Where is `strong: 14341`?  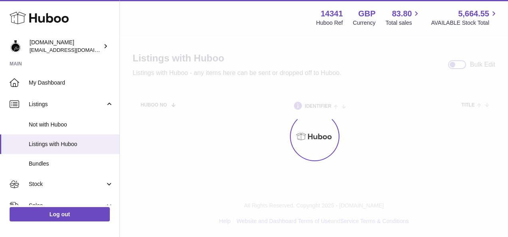
strong: 14341 is located at coordinates (332, 14).